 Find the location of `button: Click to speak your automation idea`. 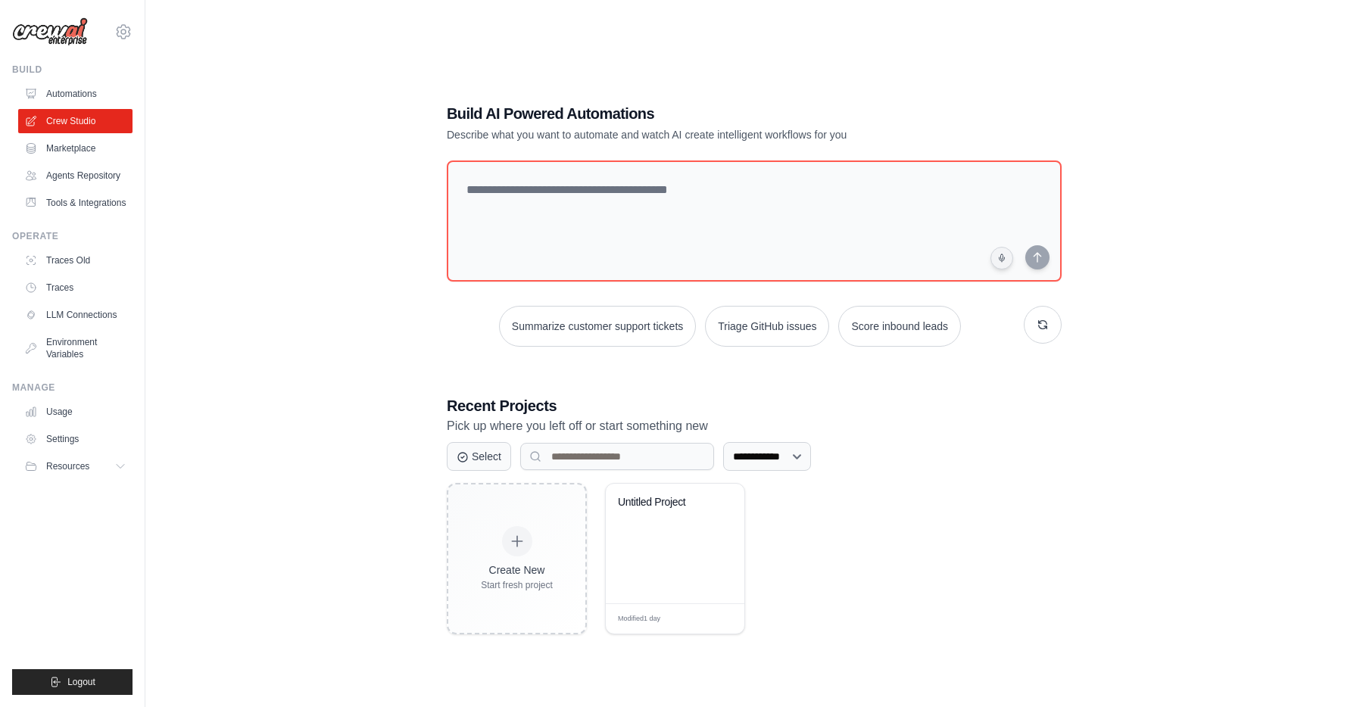

button: Click to speak your automation idea is located at coordinates (1002, 258).